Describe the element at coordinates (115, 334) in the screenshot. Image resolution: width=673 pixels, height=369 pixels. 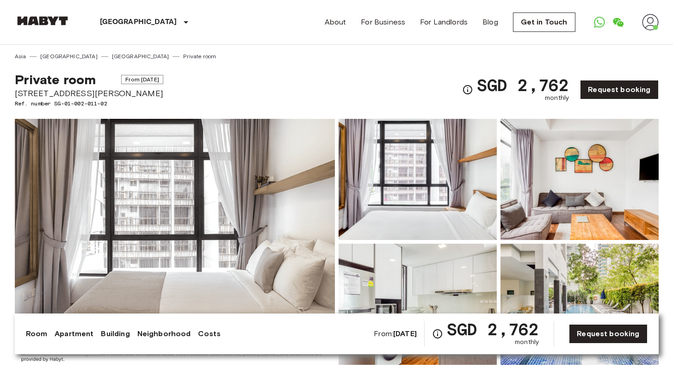
I see `a: Building` at that location.